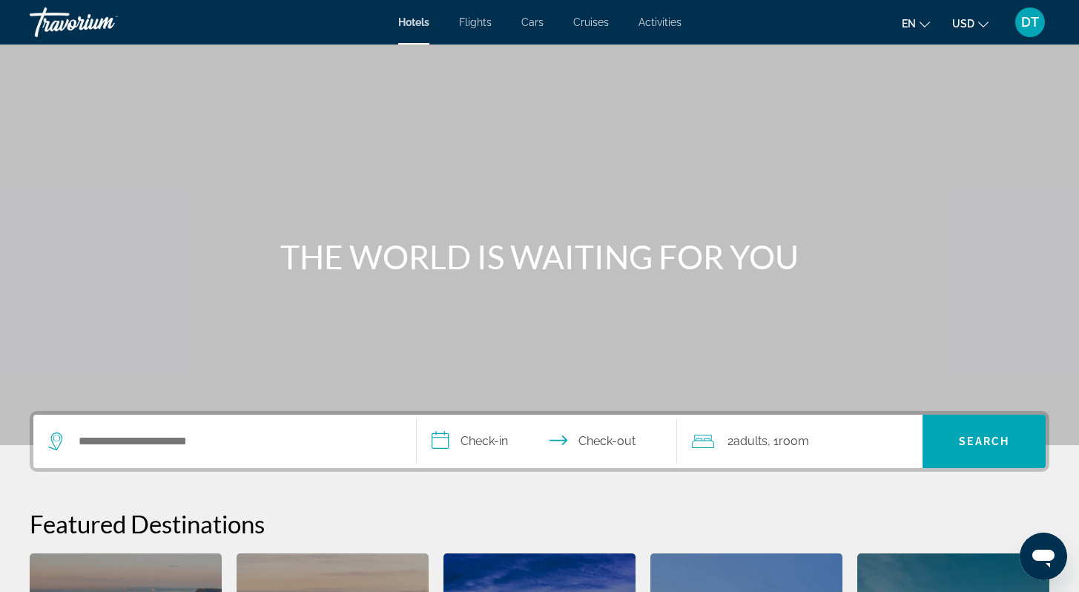 The image size is (1079, 592). Describe the element at coordinates (660, 22) in the screenshot. I see `span: Activities` at that location.